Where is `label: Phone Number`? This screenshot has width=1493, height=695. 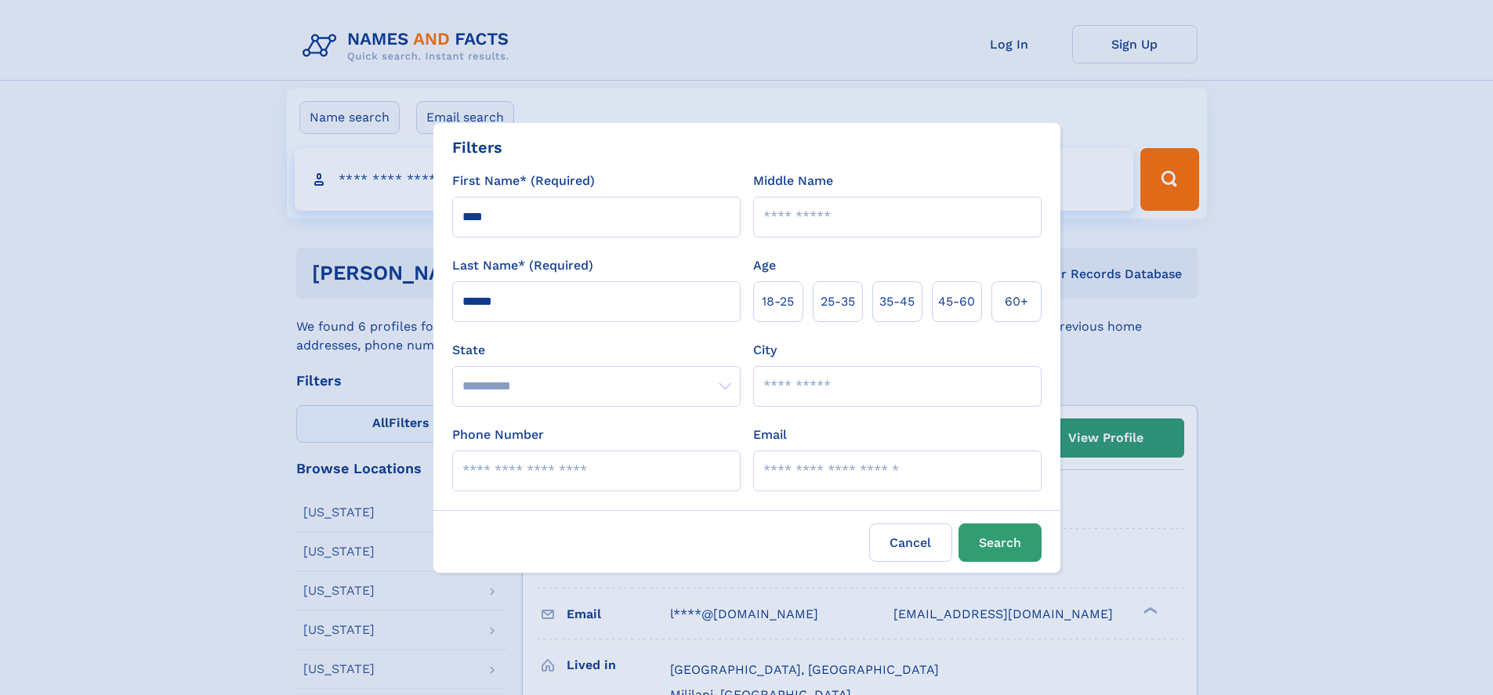
label: Phone Number is located at coordinates (498, 435).